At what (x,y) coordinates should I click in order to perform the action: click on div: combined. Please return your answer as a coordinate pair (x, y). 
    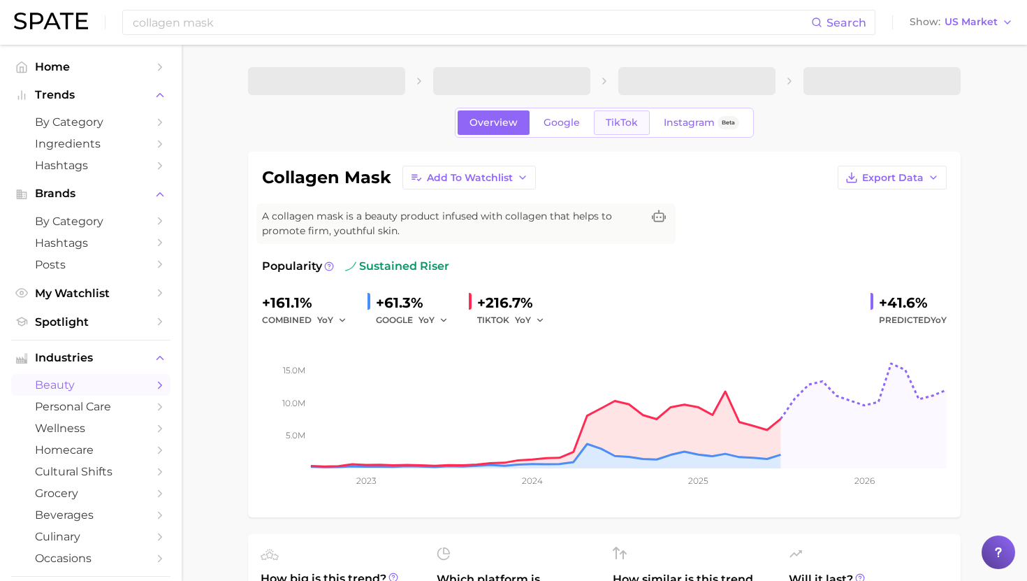
    Looking at the image, I should click on (309, 320).